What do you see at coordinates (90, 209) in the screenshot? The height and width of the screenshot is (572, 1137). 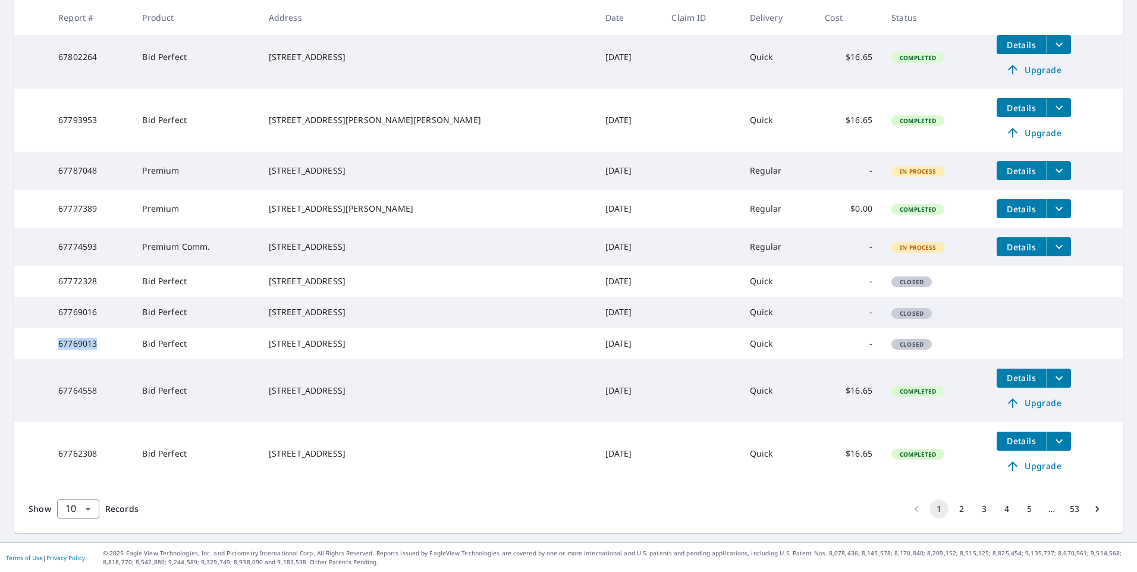 I see `td: 67777389` at bounding box center [90, 209].